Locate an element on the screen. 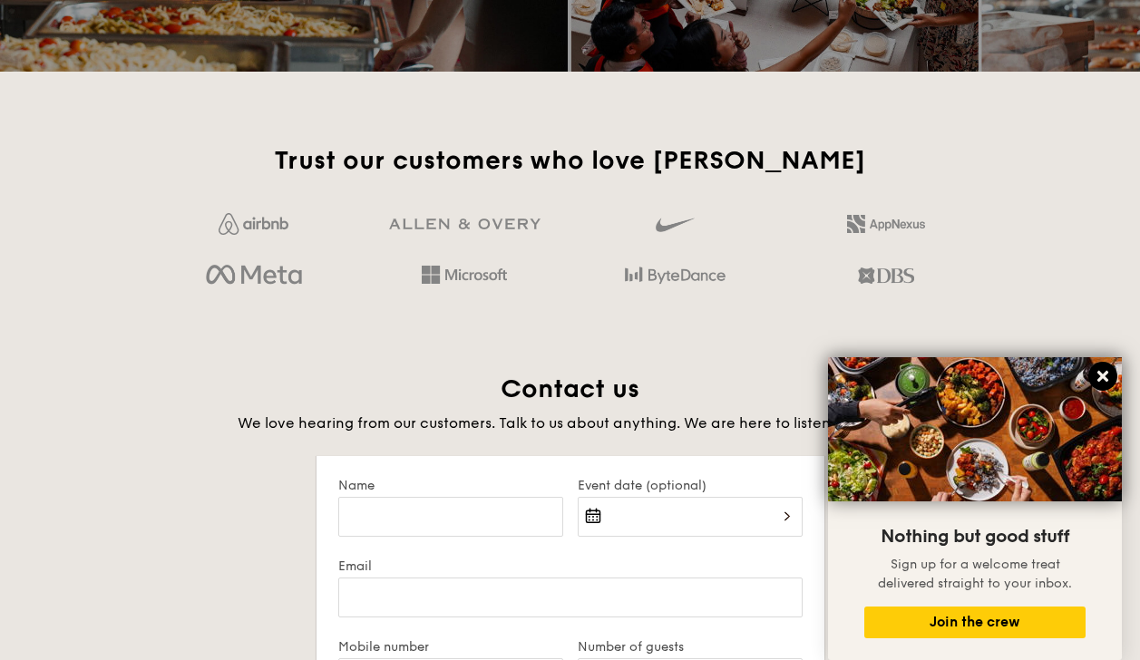 The width and height of the screenshot is (1140, 660). span: Nothing but good stuff is located at coordinates (975, 537).